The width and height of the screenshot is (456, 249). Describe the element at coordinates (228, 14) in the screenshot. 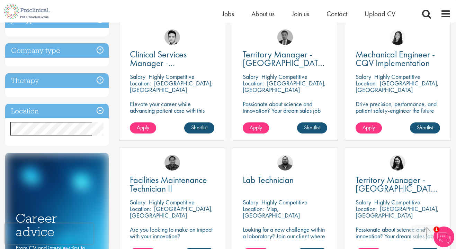

I see `a: Jobs` at that location.